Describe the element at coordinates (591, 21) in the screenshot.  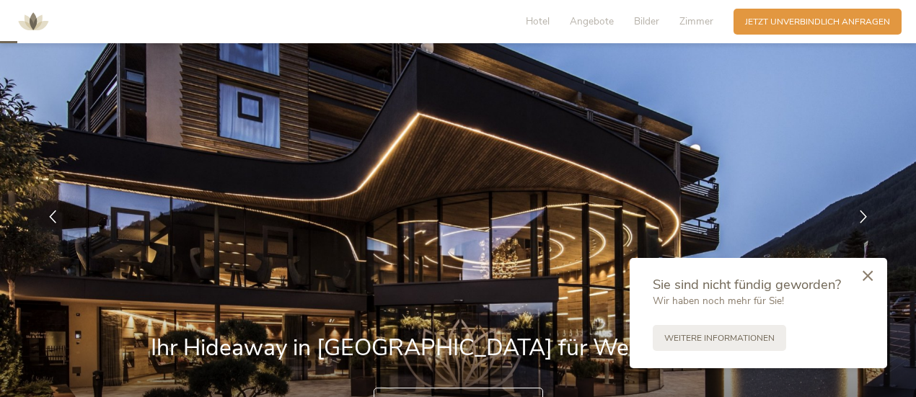
I see `span: Angebote` at that location.